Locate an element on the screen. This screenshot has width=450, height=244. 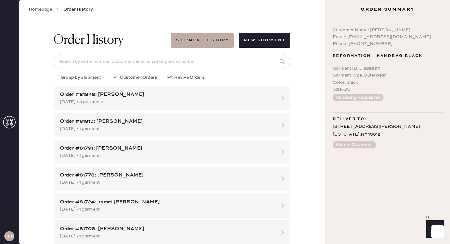
h3: CLR is located at coordinates (9, 236).